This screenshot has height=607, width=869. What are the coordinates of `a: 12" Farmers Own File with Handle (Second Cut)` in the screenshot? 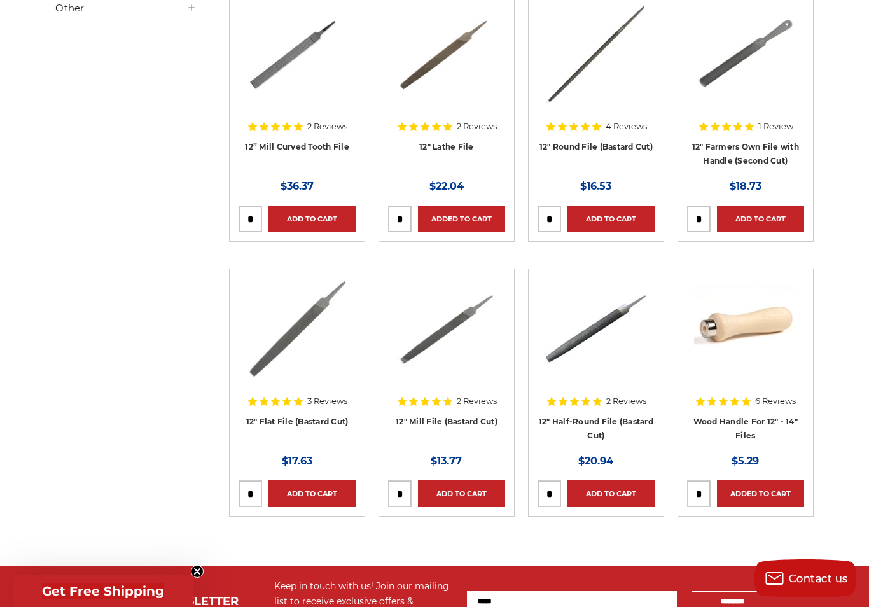 It's located at (745, 154).